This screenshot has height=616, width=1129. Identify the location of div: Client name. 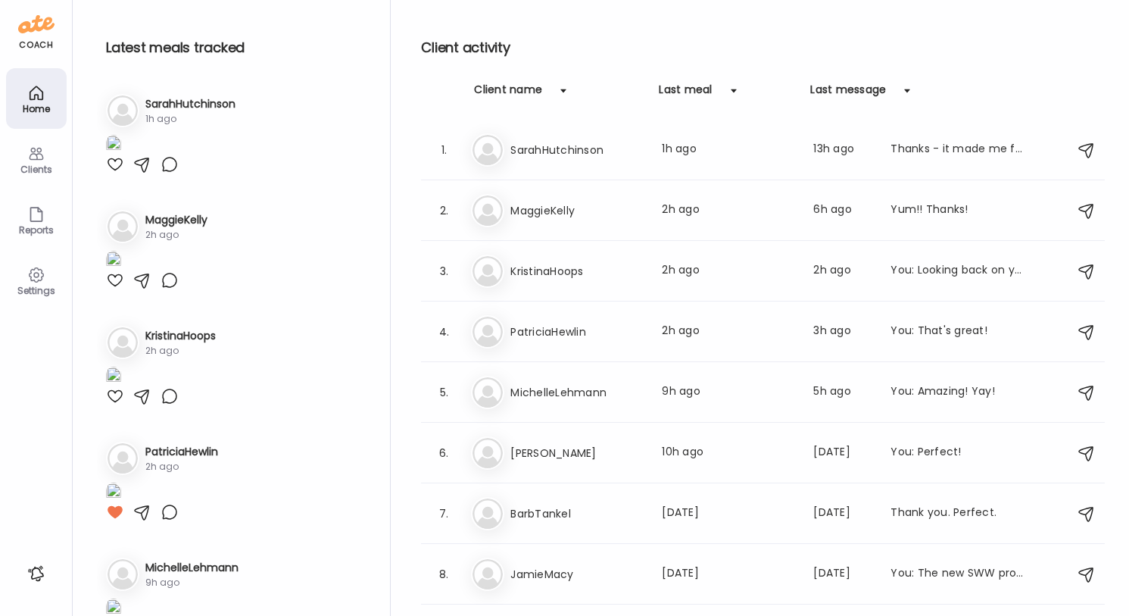
(508, 94).